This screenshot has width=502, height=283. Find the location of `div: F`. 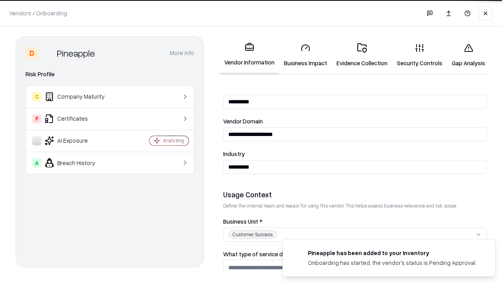

div: F is located at coordinates (37, 119).